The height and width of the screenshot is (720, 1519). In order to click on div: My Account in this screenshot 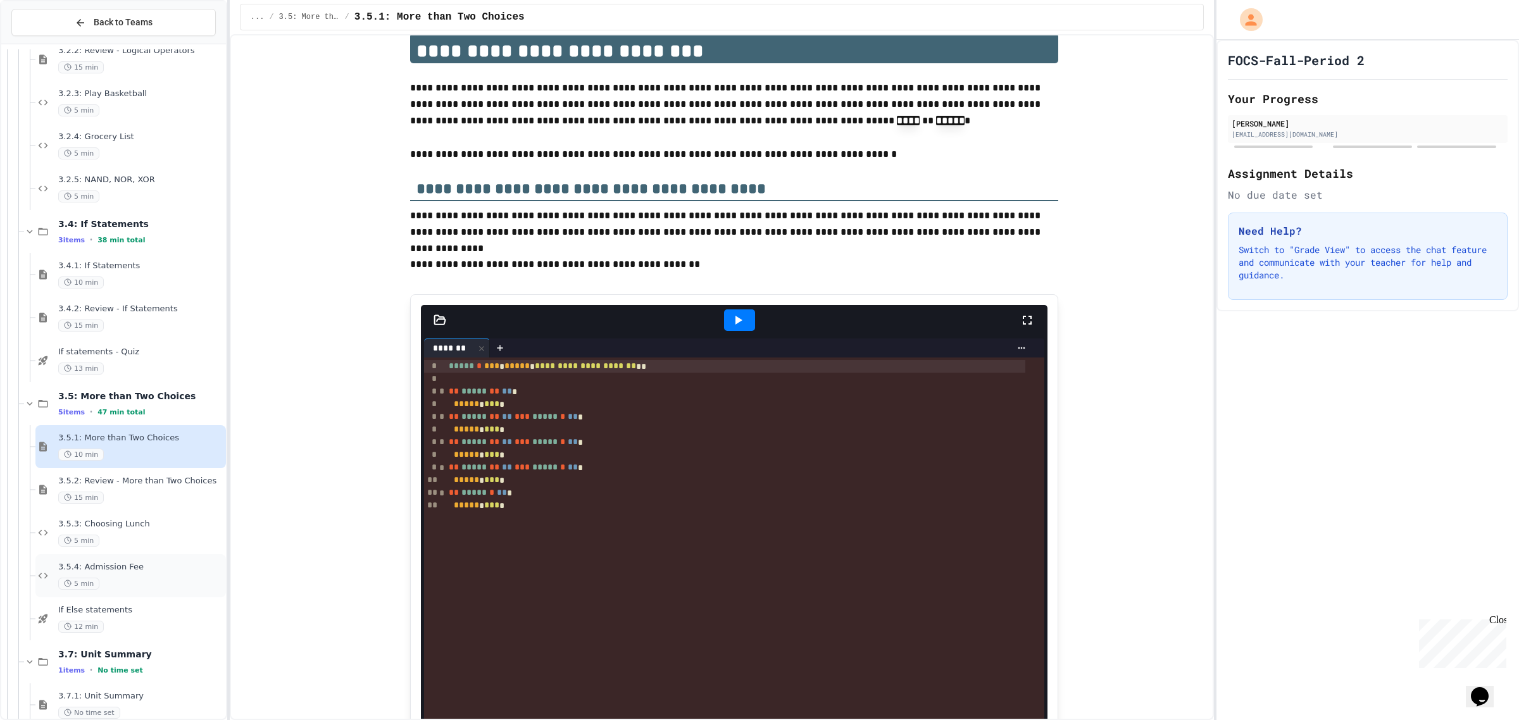, I will do `click(1246, 20)`.